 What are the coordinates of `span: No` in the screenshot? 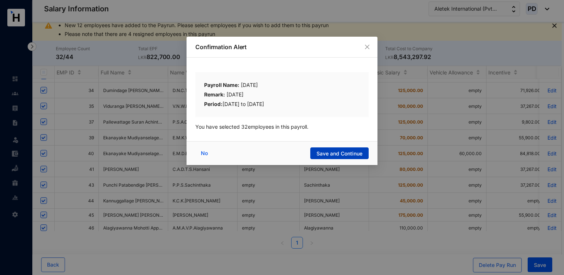 It's located at (204, 153).